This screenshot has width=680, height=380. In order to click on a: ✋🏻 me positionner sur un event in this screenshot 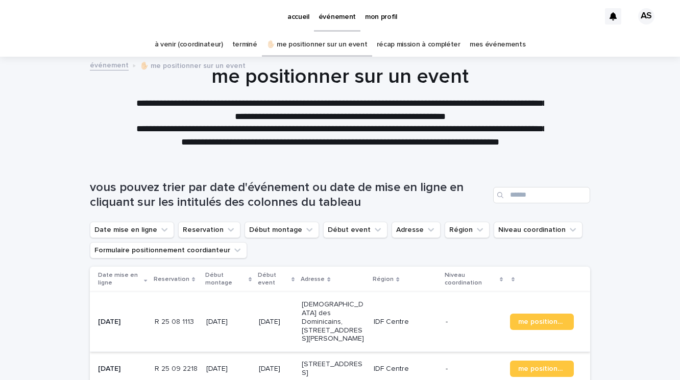, I will do `click(317, 44)`.